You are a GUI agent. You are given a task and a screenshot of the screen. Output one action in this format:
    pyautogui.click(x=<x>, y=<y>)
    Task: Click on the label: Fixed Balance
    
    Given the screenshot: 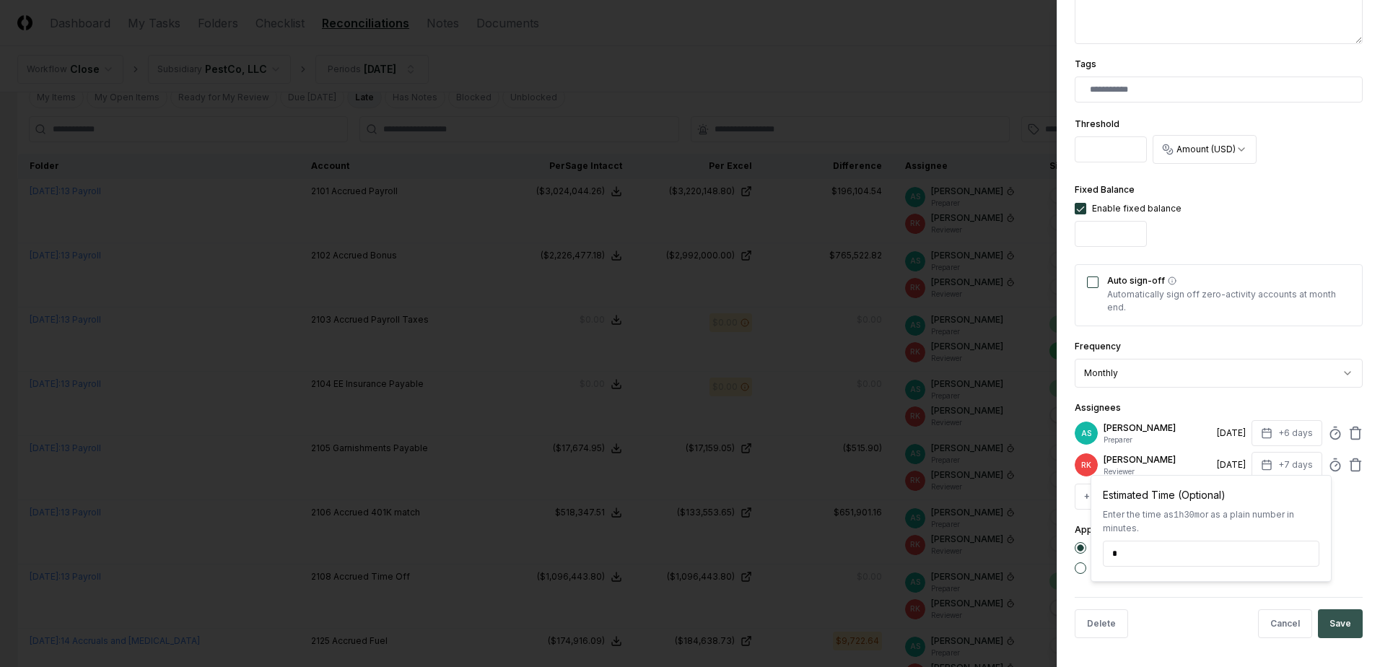 What is the action you would take?
    pyautogui.click(x=1104, y=189)
    